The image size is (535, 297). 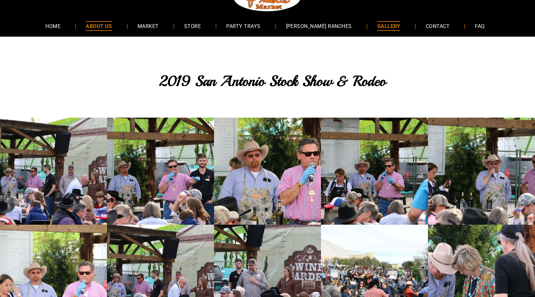 What do you see at coordinates (99, 26) in the screenshot?
I see `span: ABOUT US` at bounding box center [99, 26].